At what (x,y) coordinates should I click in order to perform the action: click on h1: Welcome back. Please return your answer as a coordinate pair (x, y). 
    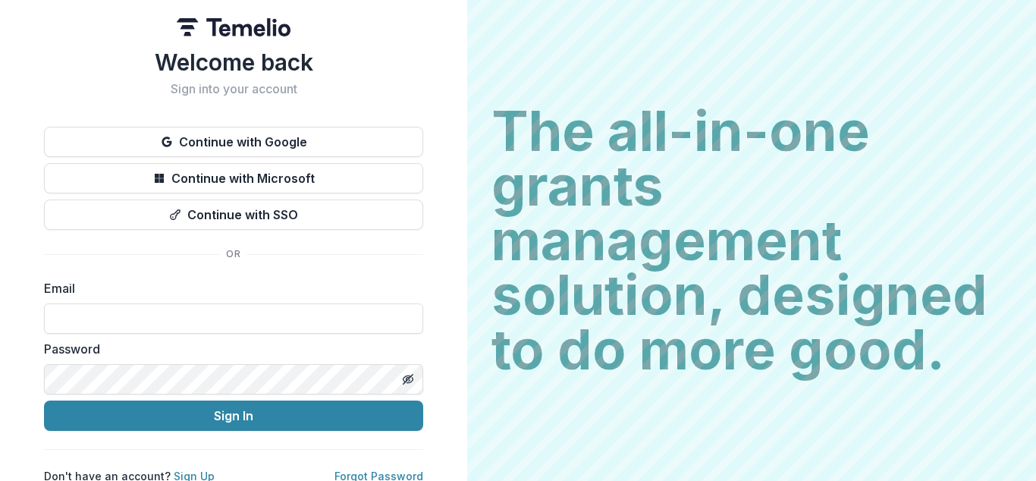
    Looking at the image, I should click on (234, 62).